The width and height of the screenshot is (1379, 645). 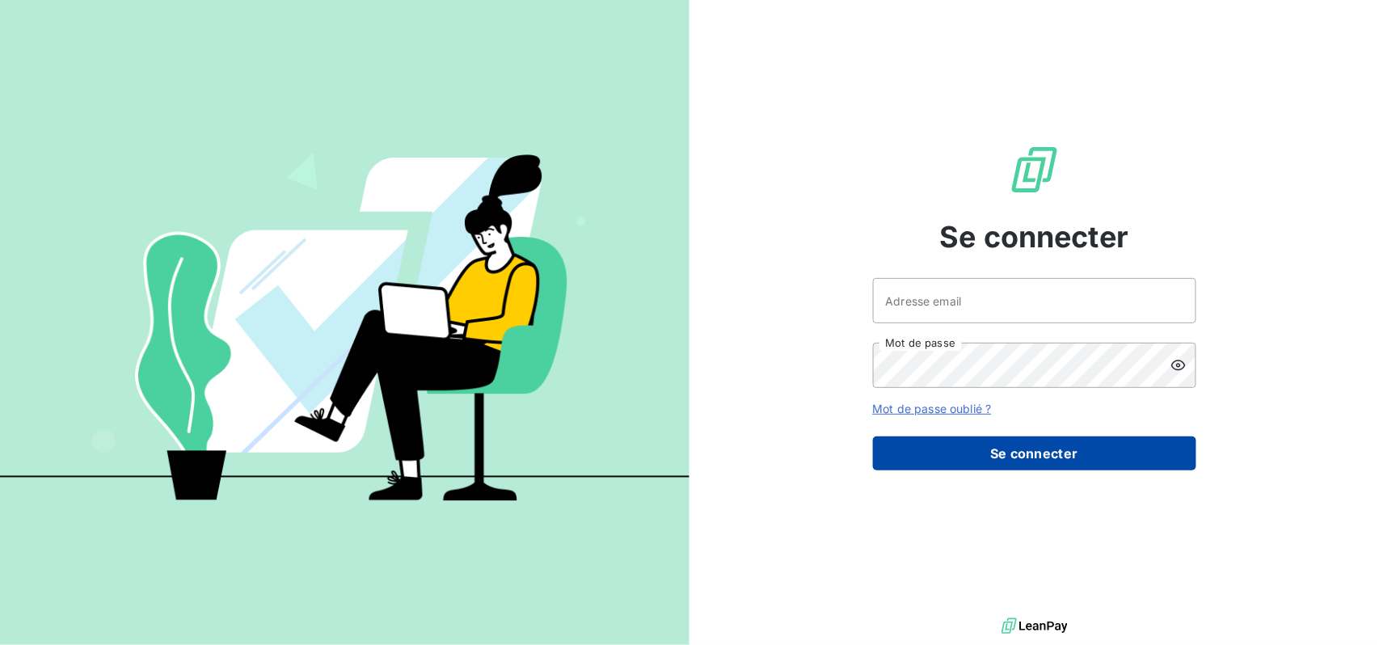 I want to click on button: Se connecter, so click(x=1035, y=454).